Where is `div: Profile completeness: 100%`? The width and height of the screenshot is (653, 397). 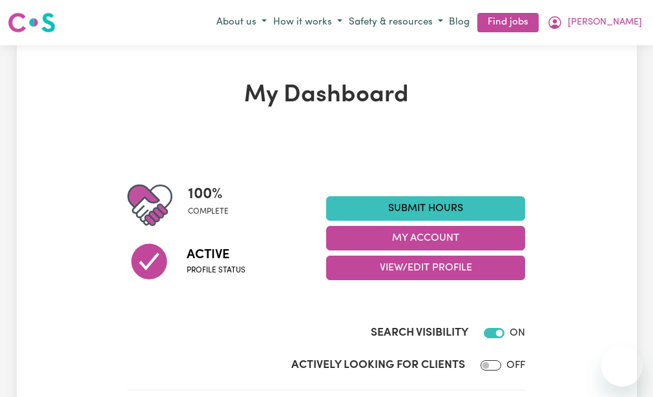
div: Profile completeness: 100% is located at coordinates (213, 205).